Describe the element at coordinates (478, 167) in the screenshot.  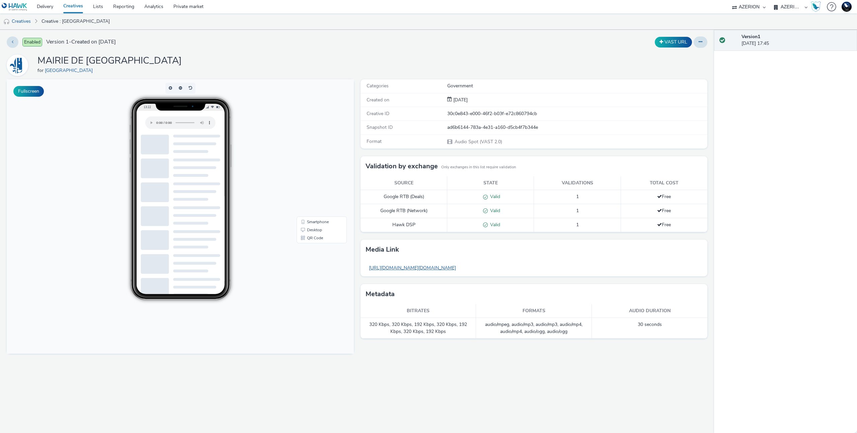
I see `small: Only exchanges in this list require validation` at that location.